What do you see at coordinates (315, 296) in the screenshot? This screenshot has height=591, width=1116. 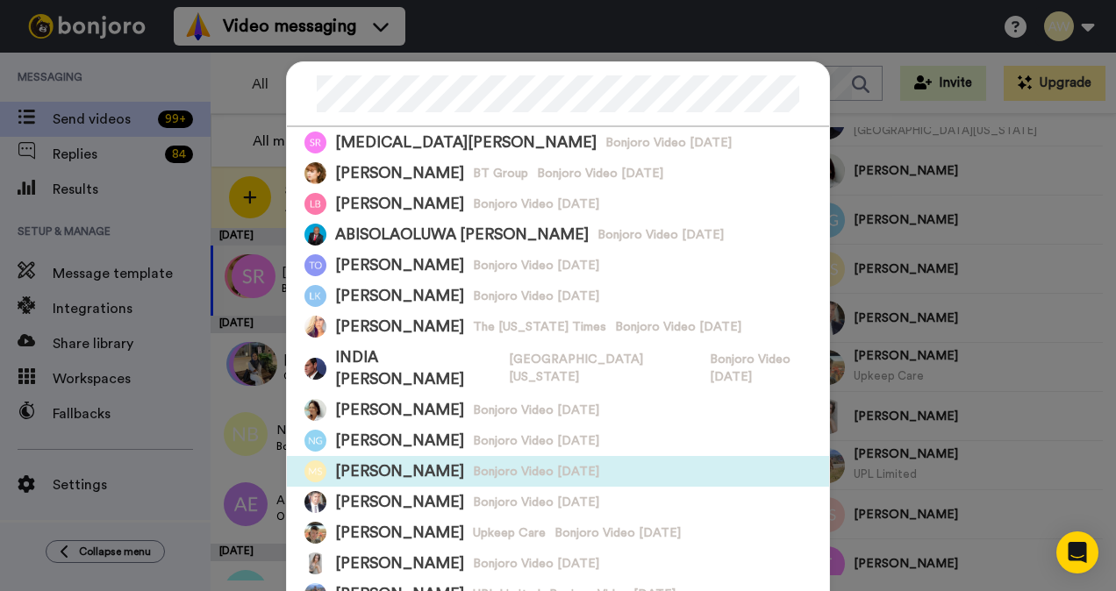 I see `img: Image of LEANNE KIDSON` at bounding box center [315, 296].